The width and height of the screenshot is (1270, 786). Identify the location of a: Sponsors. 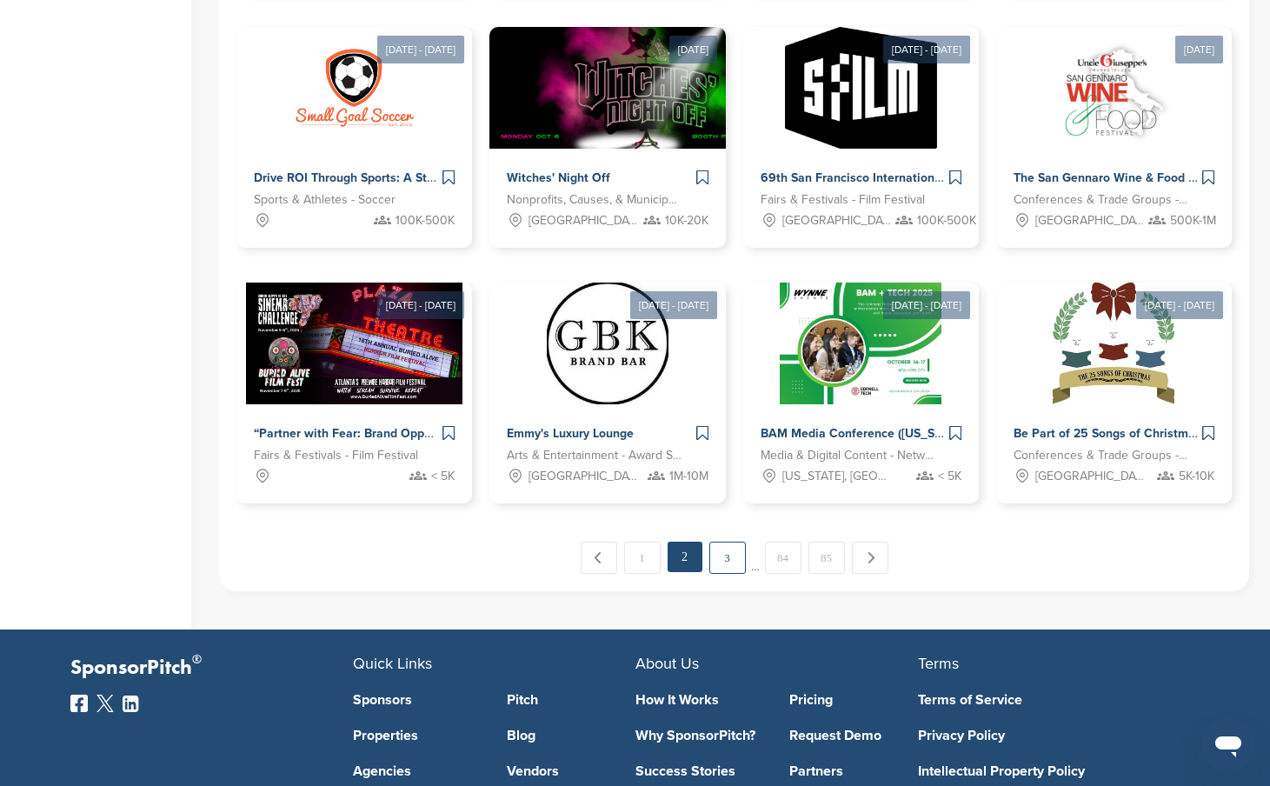
(417, 700).